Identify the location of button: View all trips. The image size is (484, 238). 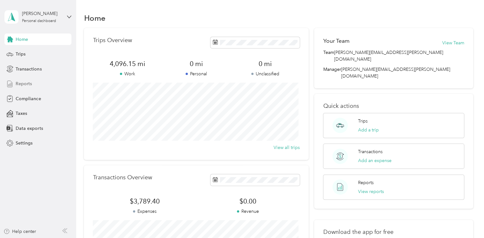
(287, 147).